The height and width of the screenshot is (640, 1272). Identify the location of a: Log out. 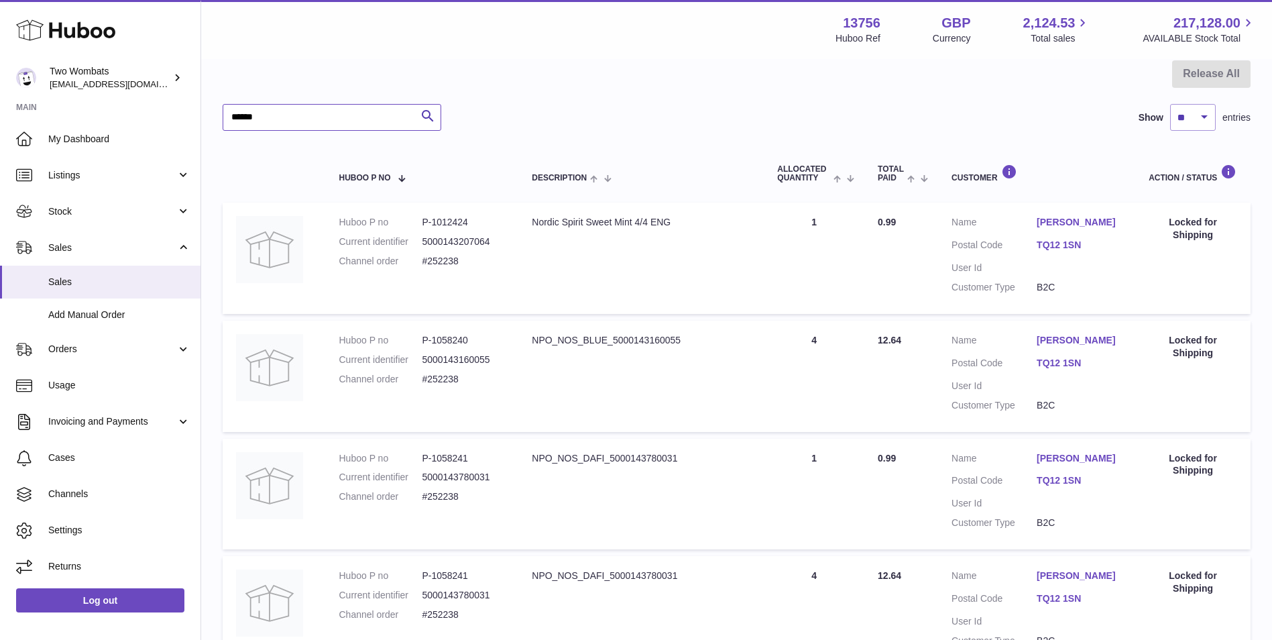
(100, 600).